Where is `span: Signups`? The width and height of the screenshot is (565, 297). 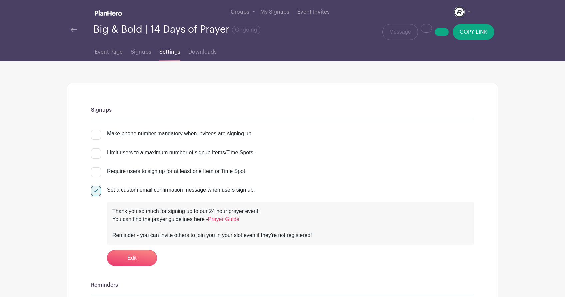
span: Signups is located at coordinates (141, 52).